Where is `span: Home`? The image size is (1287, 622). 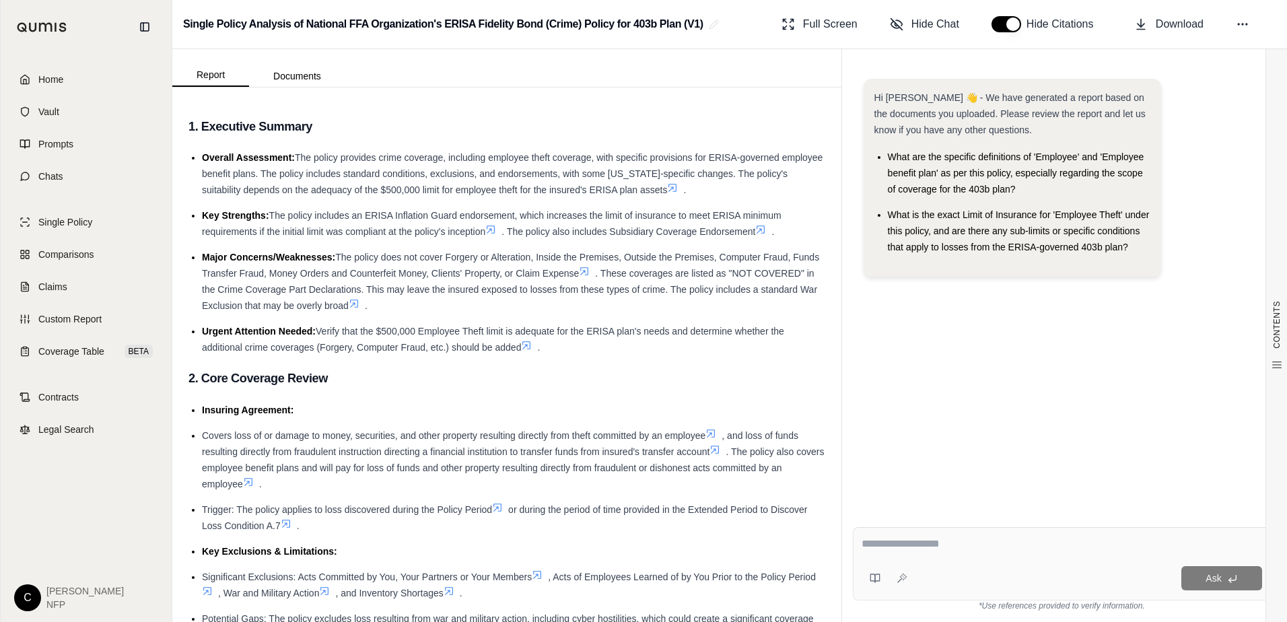 span: Home is located at coordinates (51, 79).